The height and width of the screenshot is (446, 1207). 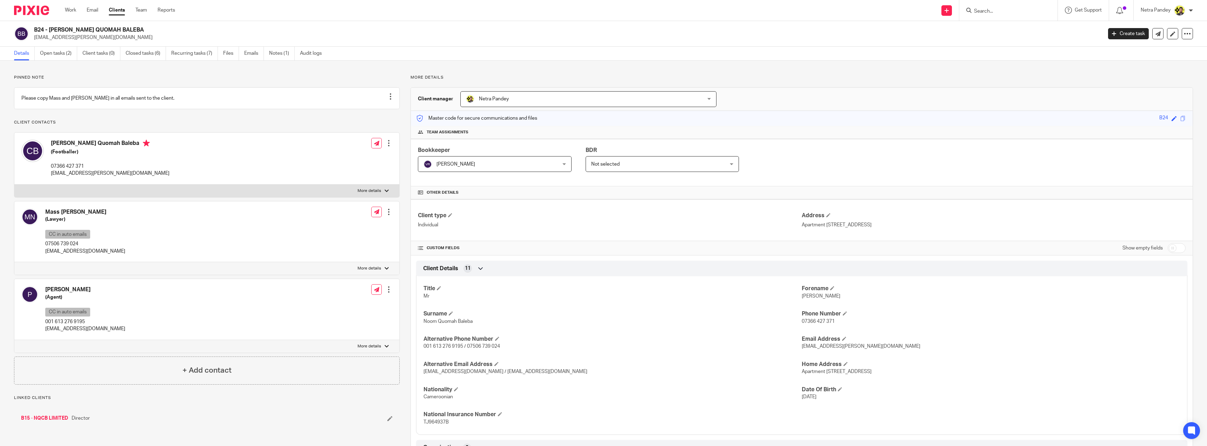 I want to click on input: Search, so click(x=1005, y=12).